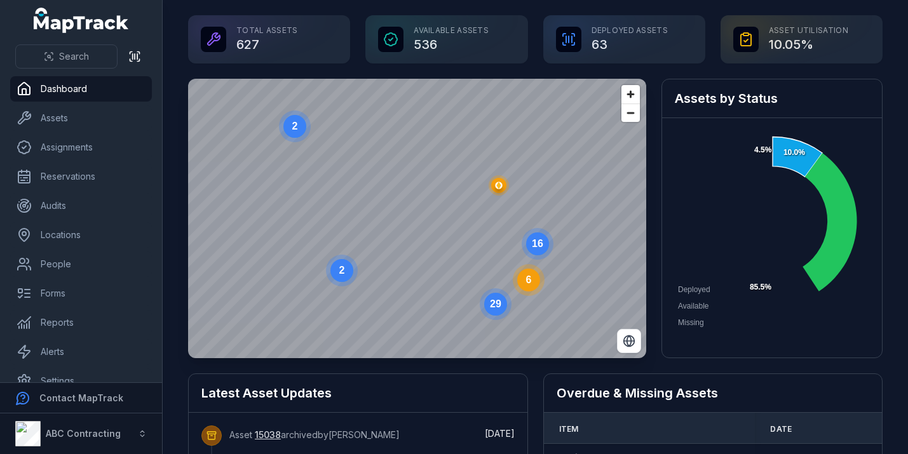  I want to click on a: Settings, so click(81, 381).